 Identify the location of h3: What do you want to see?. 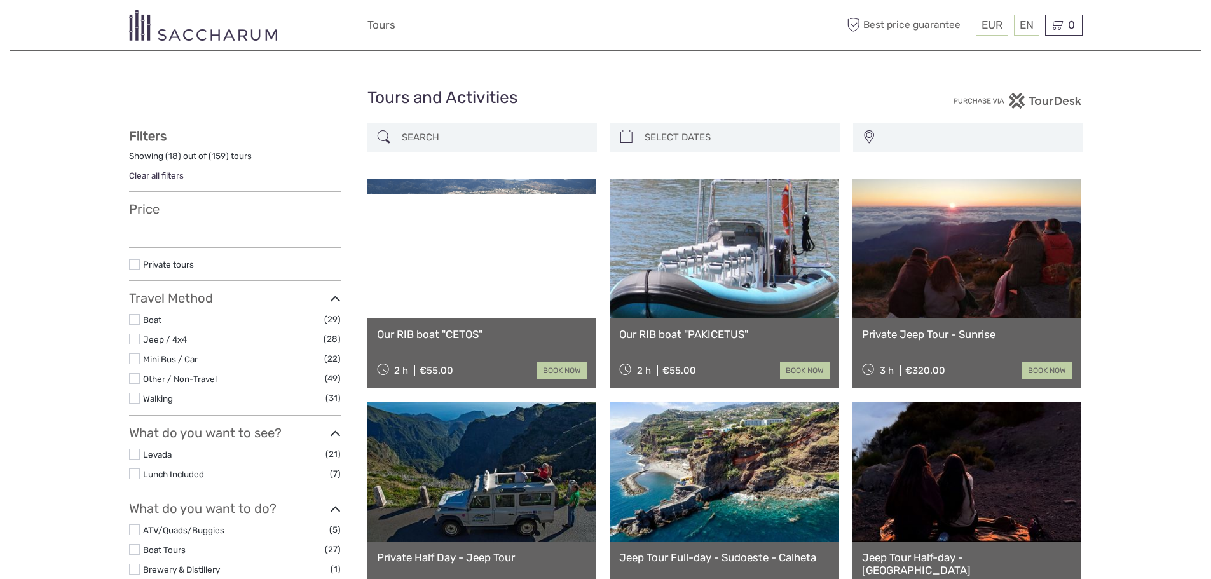
(235, 433).